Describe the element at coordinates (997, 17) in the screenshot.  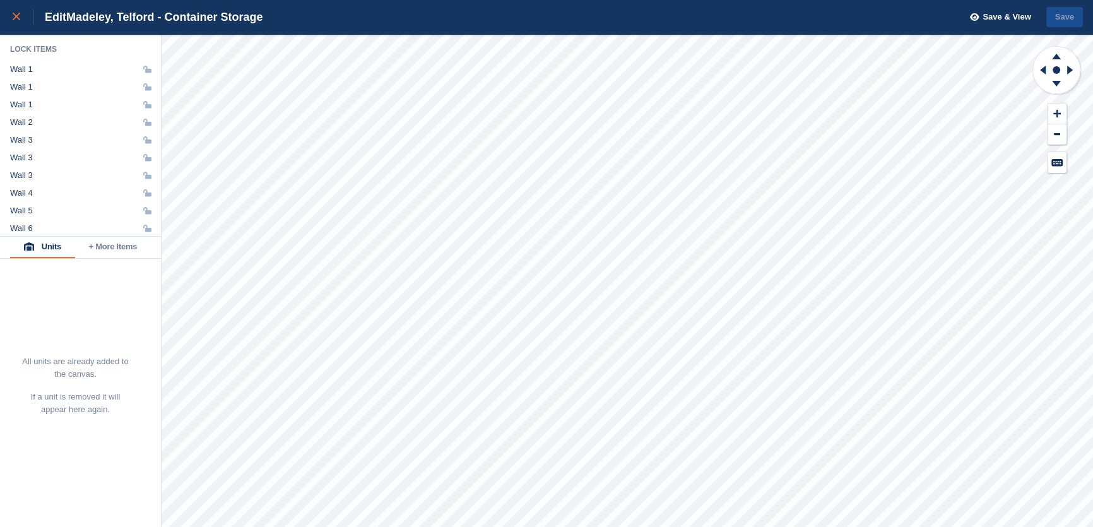
I see `button: Save & View` at that location.